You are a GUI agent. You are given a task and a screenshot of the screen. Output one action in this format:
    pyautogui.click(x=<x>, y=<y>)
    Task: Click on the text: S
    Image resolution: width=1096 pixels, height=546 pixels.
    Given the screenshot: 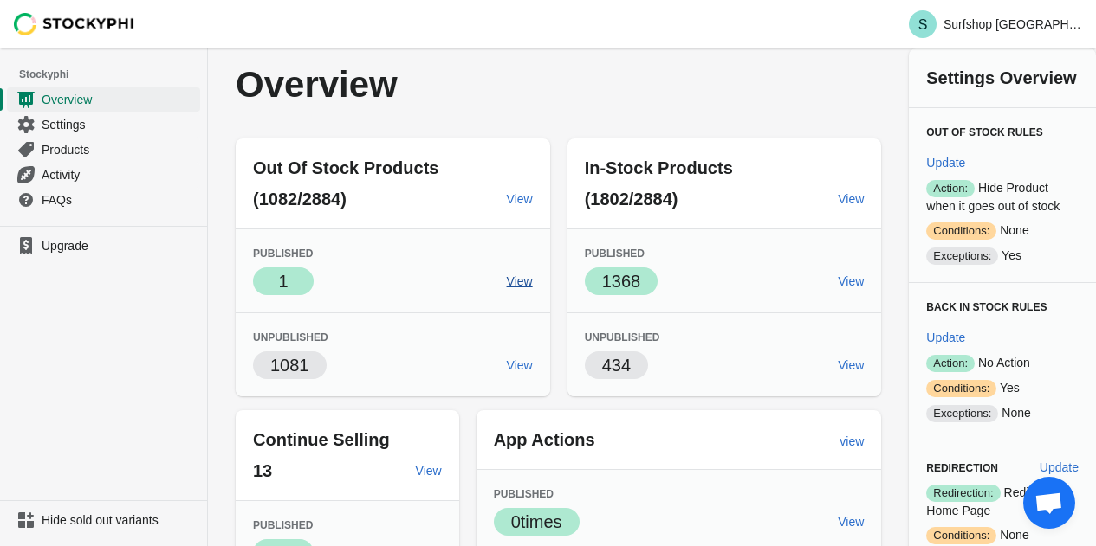 What is the action you would take?
    pyautogui.click(x=922, y=24)
    